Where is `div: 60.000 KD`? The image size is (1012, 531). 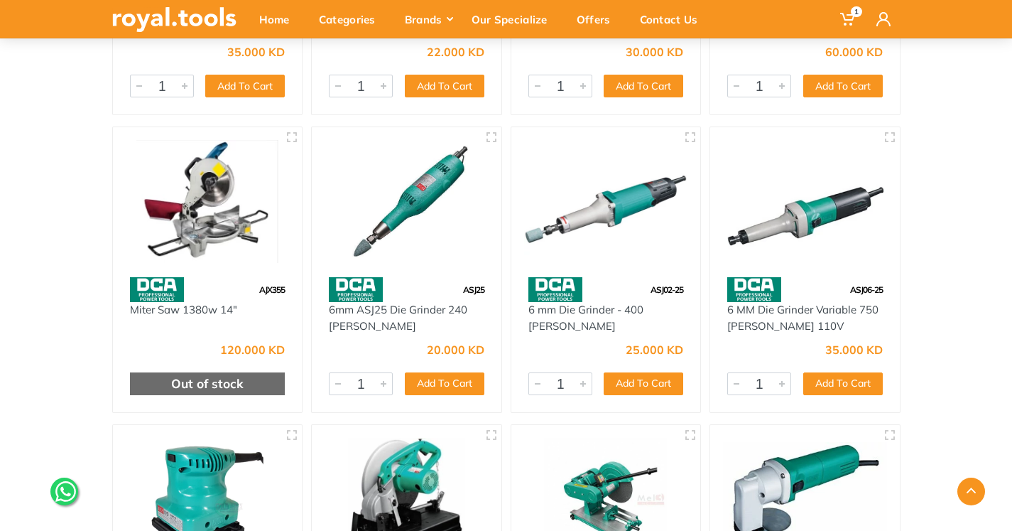
div: 60.000 KD is located at coordinates (854, 52).